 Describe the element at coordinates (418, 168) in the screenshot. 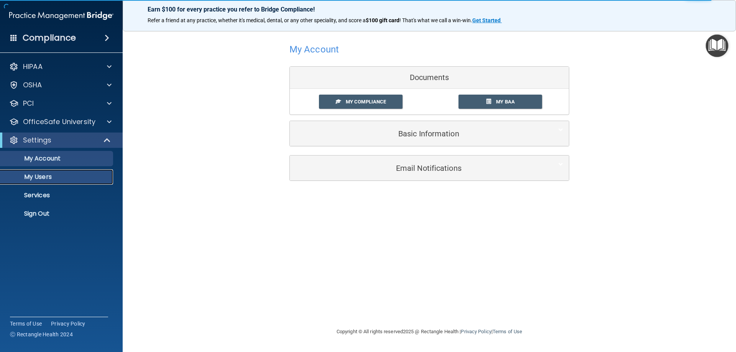

I see `h5: Email Notifications` at that location.